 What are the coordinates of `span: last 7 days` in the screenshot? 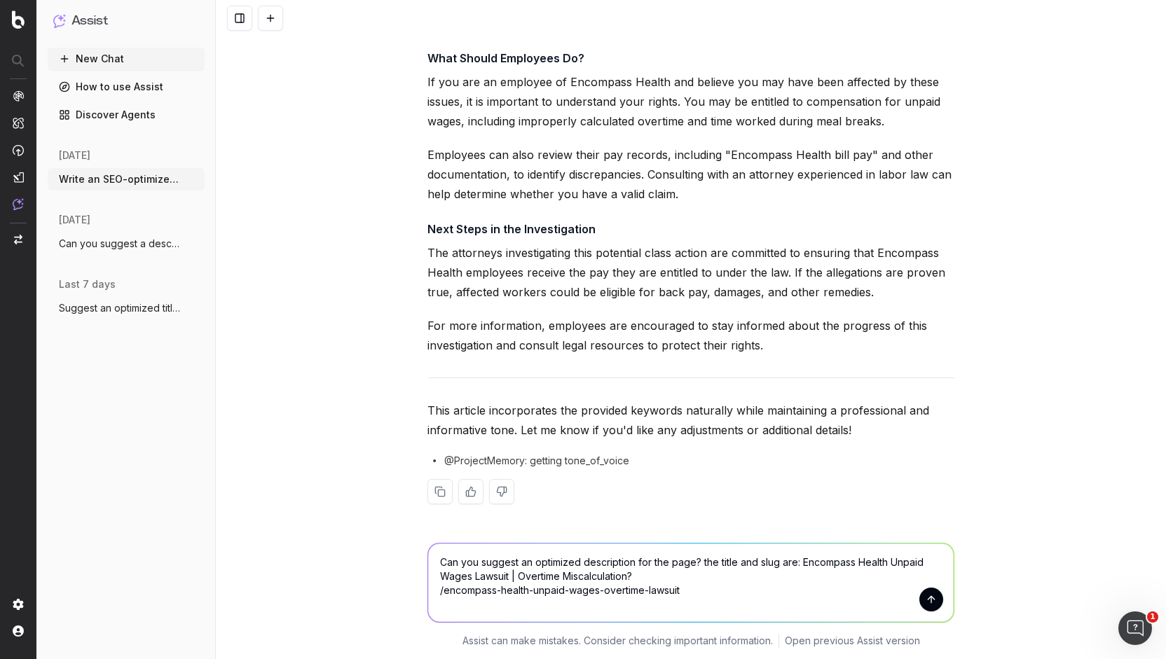 It's located at (87, 284).